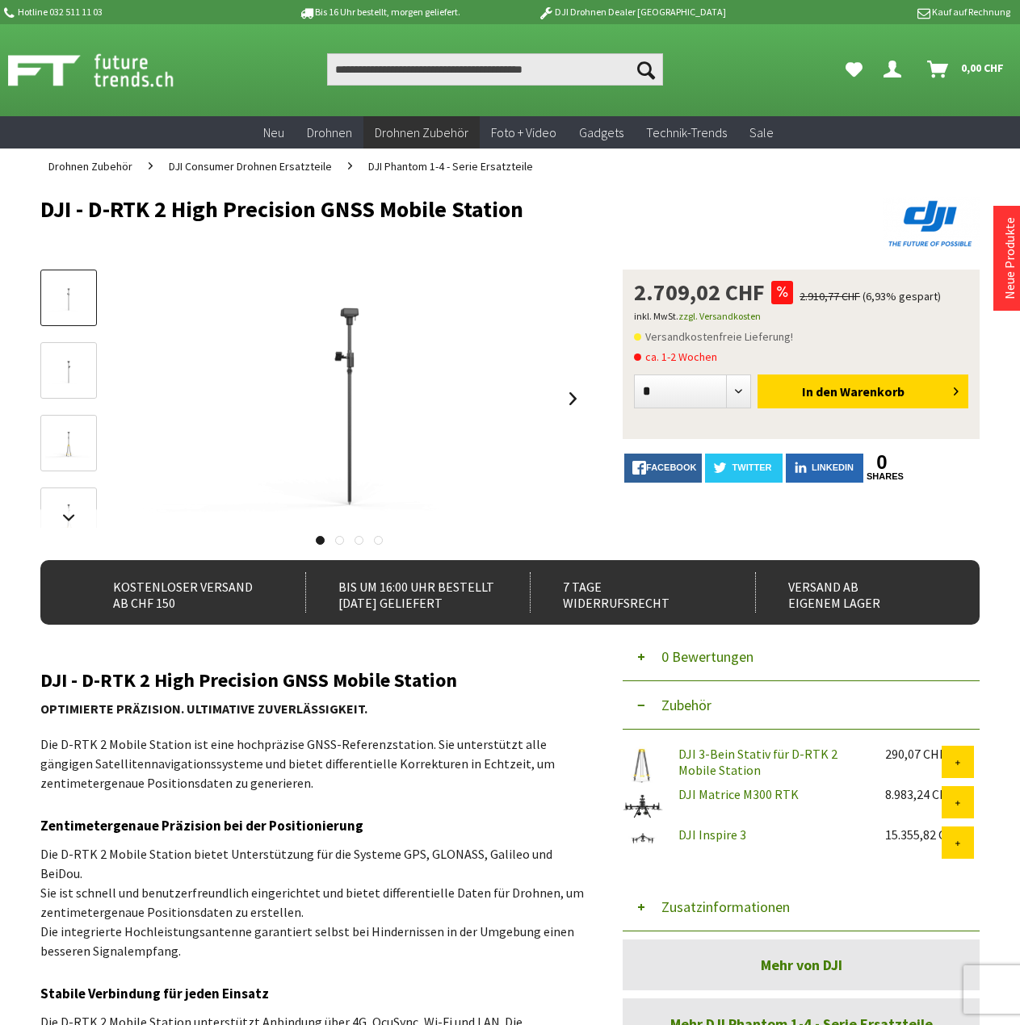  Describe the element at coordinates (601, 132) in the screenshot. I see `a: Gadgets` at that location.